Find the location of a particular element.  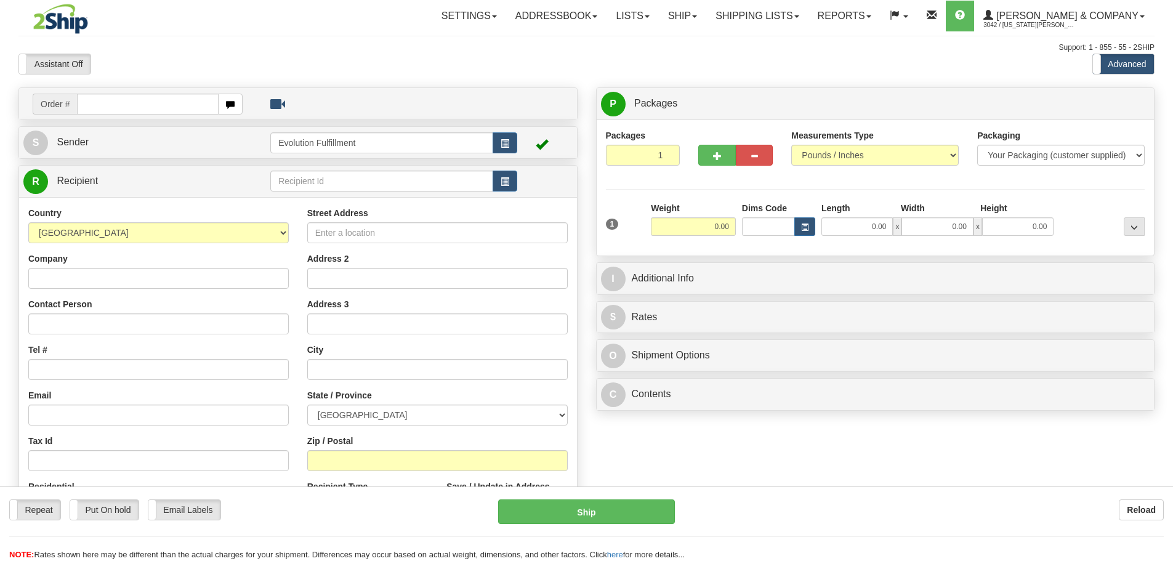

label: Address 3 is located at coordinates (328, 304).